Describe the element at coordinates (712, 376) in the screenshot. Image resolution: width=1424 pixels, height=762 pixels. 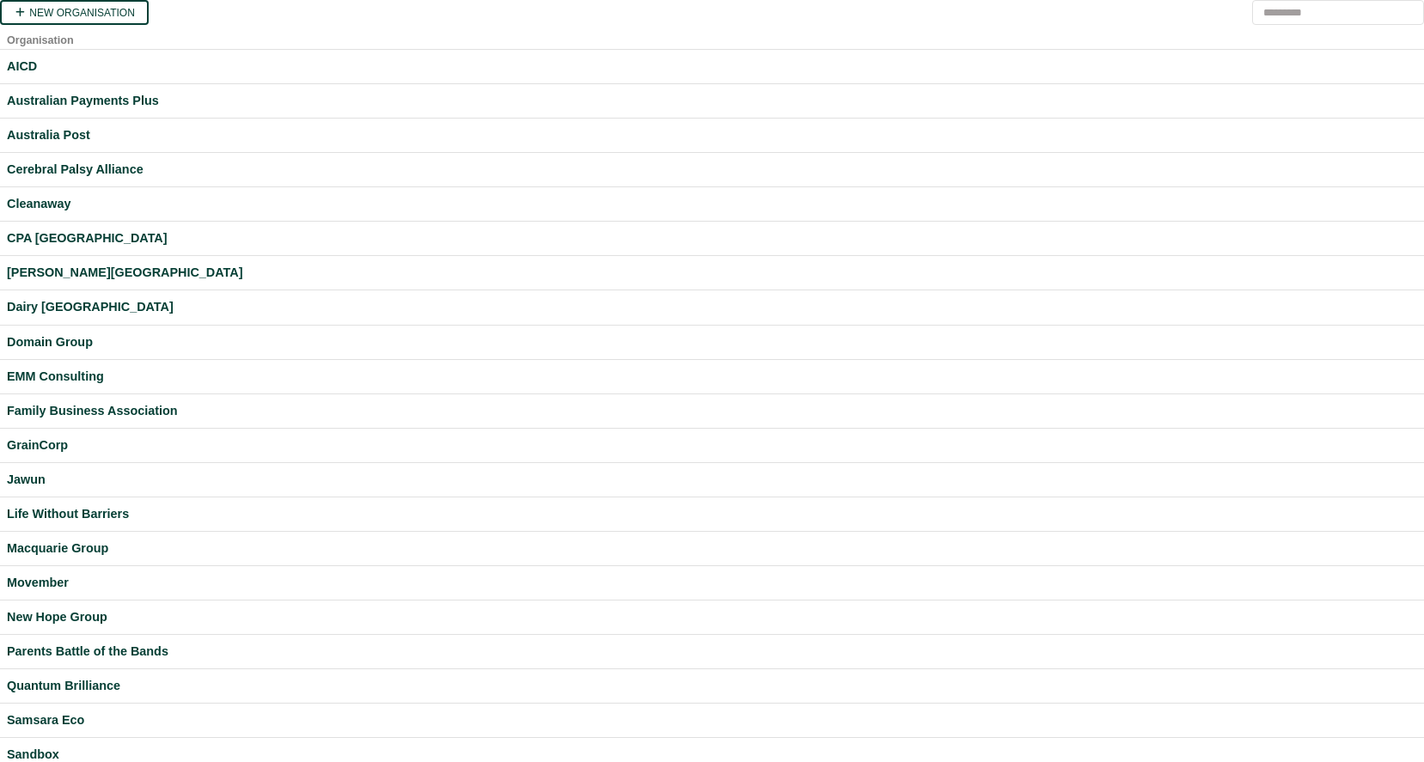
I see `div: EMM Consulting` at that location.